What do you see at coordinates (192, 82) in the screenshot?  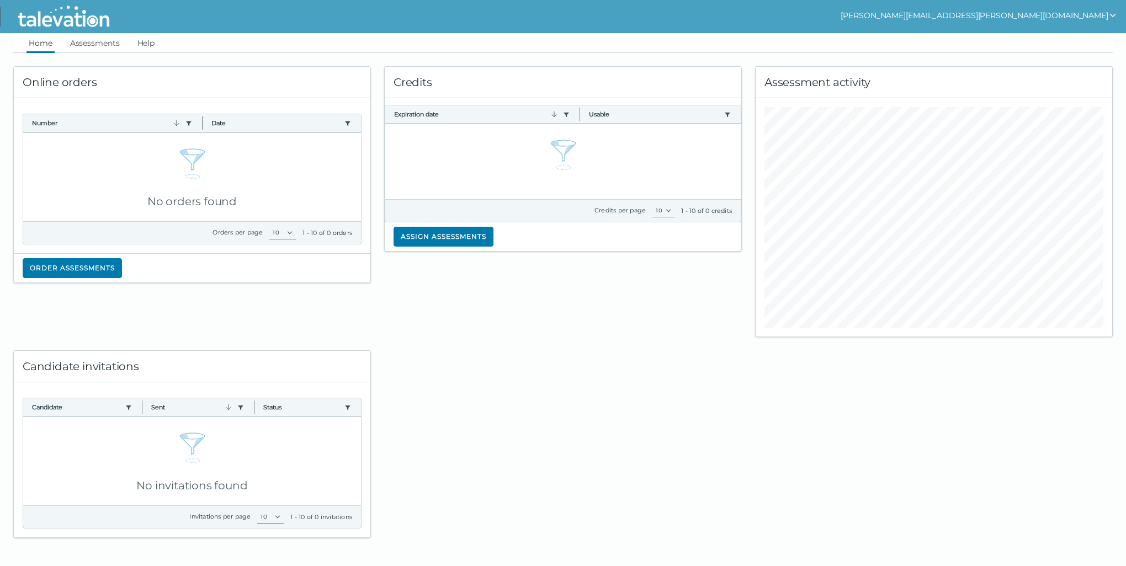 I see `div: Online orders` at bounding box center [192, 82].